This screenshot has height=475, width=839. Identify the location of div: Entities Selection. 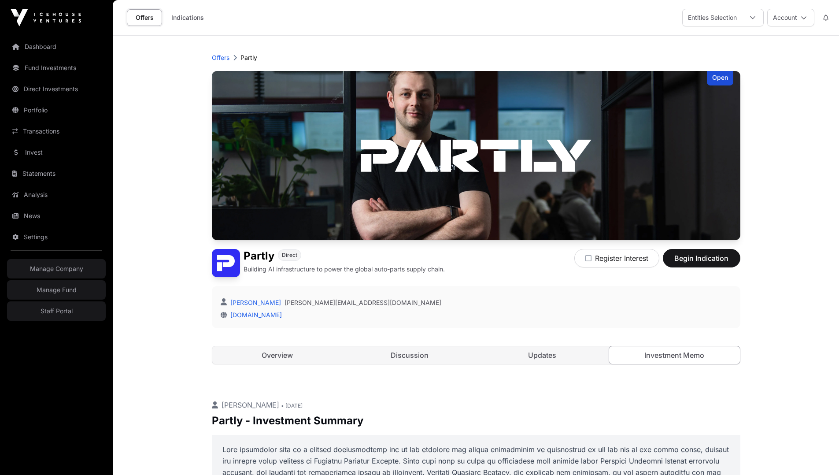
(712, 18).